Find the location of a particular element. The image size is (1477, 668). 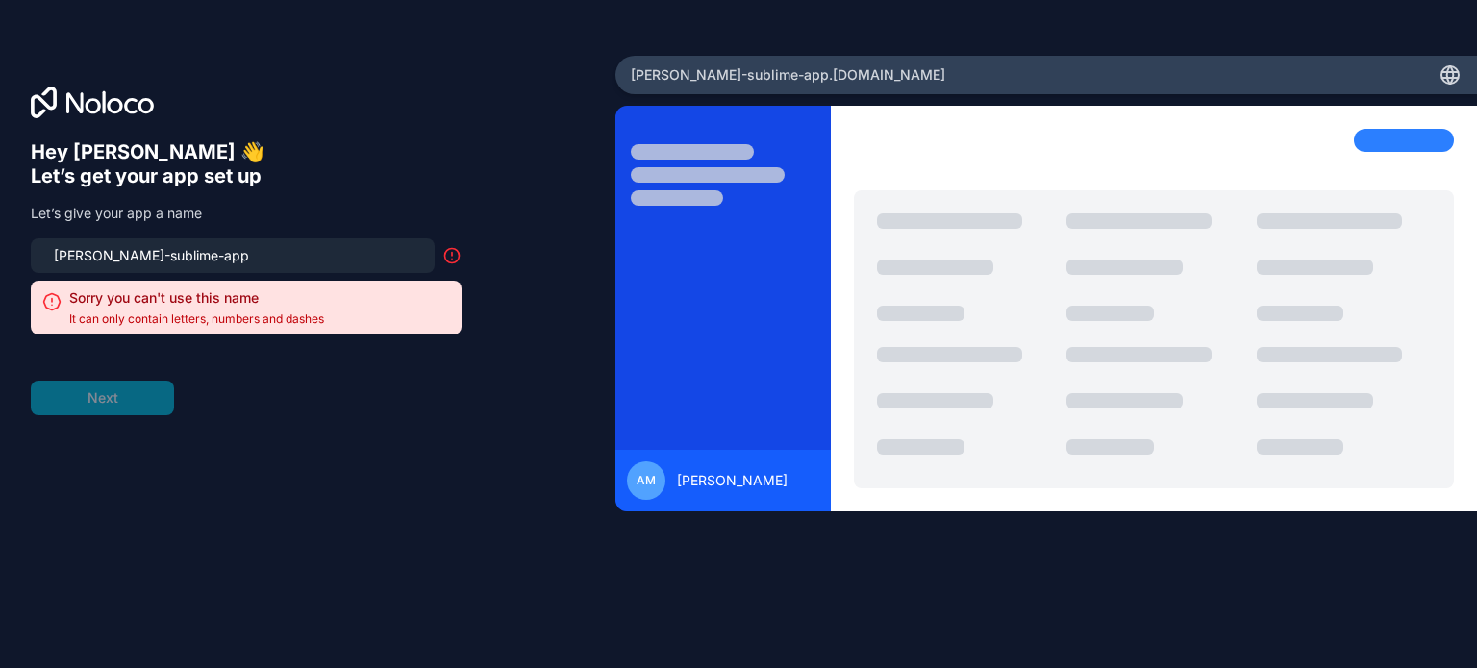

h2: Sorry you can't use this name is located at coordinates (196, 298).